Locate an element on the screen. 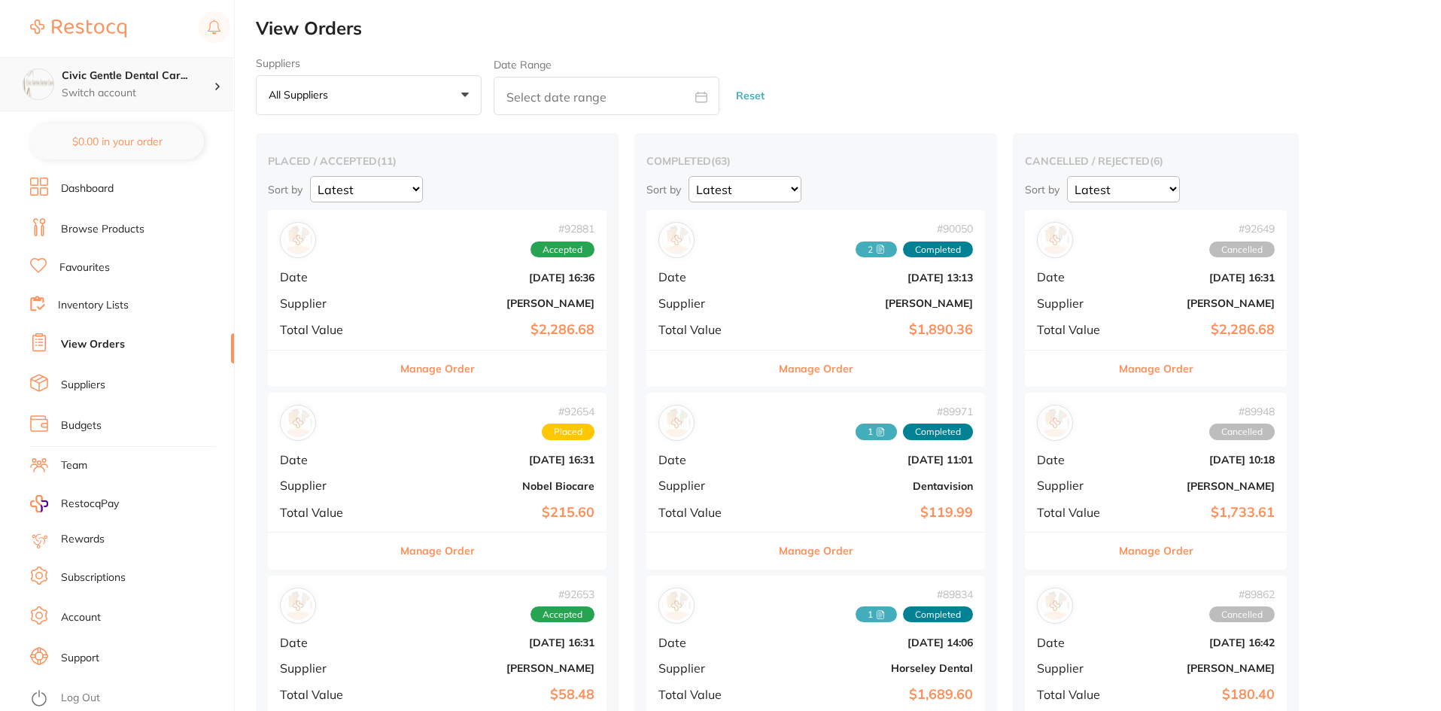  h2: completed ( 63 ) is located at coordinates (816, 161).